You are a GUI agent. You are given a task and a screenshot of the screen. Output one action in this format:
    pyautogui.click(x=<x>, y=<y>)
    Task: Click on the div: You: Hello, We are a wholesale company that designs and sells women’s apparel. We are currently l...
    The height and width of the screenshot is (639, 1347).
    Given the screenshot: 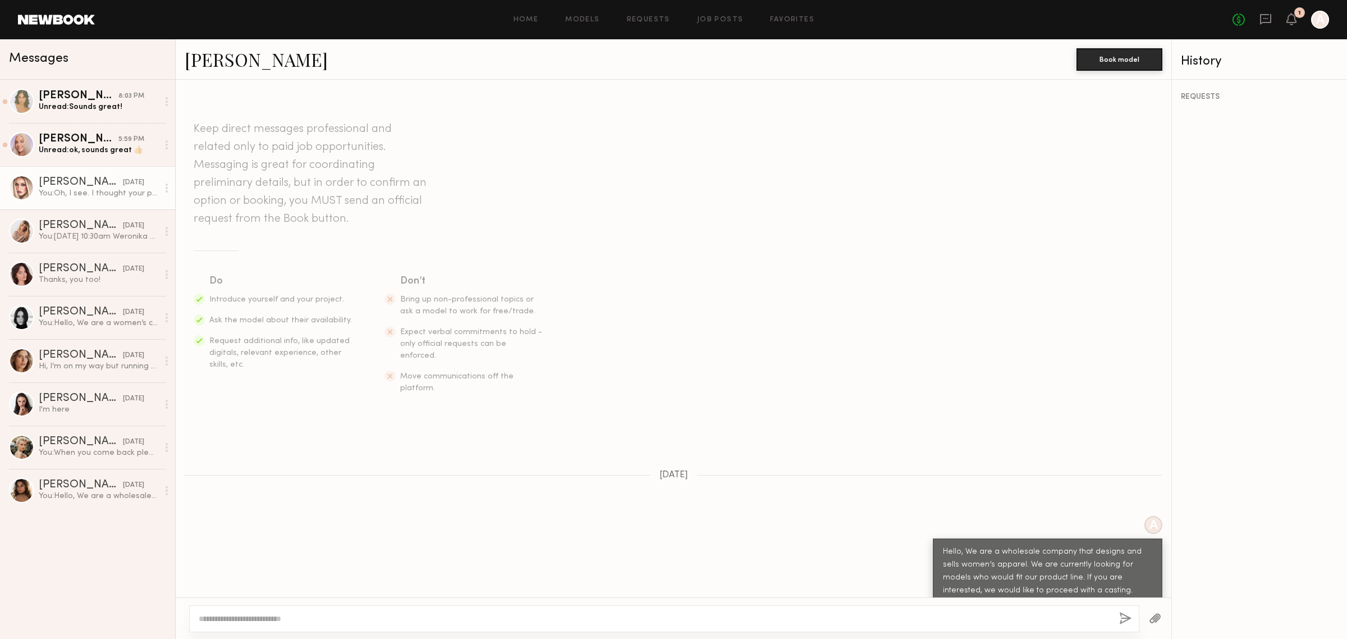 What is the action you would take?
    pyautogui.click(x=98, y=495)
    